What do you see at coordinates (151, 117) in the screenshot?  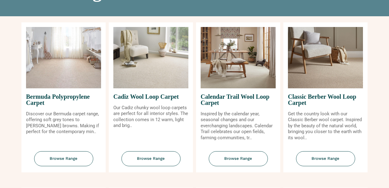 I see `p: Our Cadiz chunky wool loop carpets are perfect for all interior styles. The collection comes in 1...` at bounding box center [151, 117].